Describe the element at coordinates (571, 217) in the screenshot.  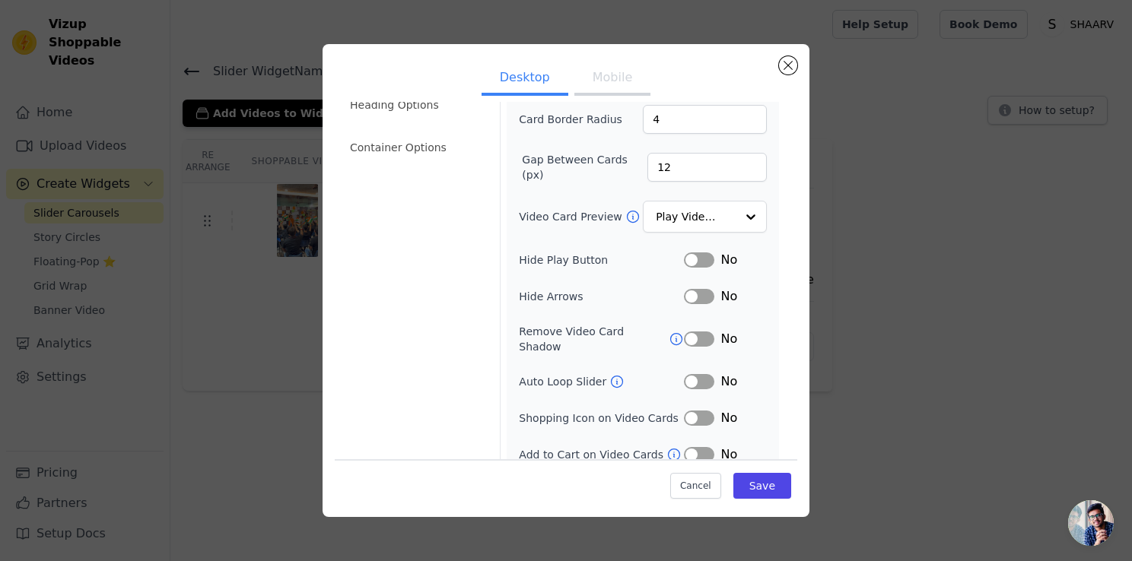
I see `label: Video Card Preview` at that location.